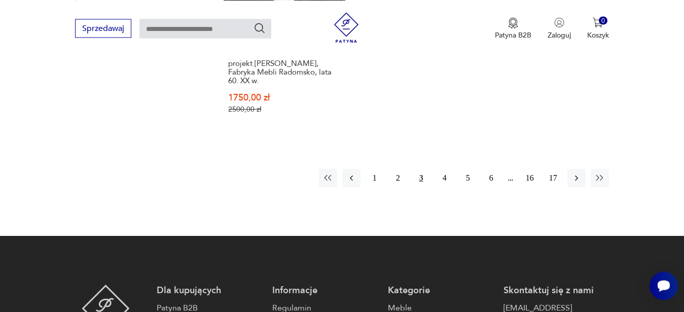 Image resolution: width=684 pixels, height=312 pixels. What do you see at coordinates (513, 23) in the screenshot?
I see `img: Ikona medalu` at bounding box center [513, 23].